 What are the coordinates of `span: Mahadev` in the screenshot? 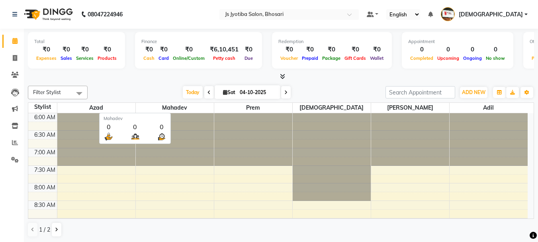 It's located at (175, 107).